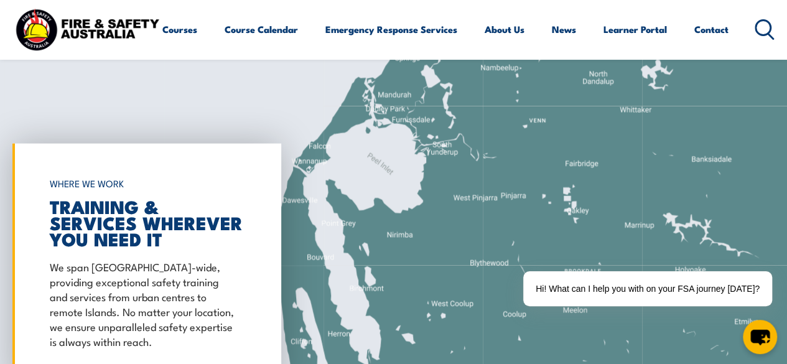  Describe the element at coordinates (391, 29) in the screenshot. I see `a: Emergency Response Services` at that location.